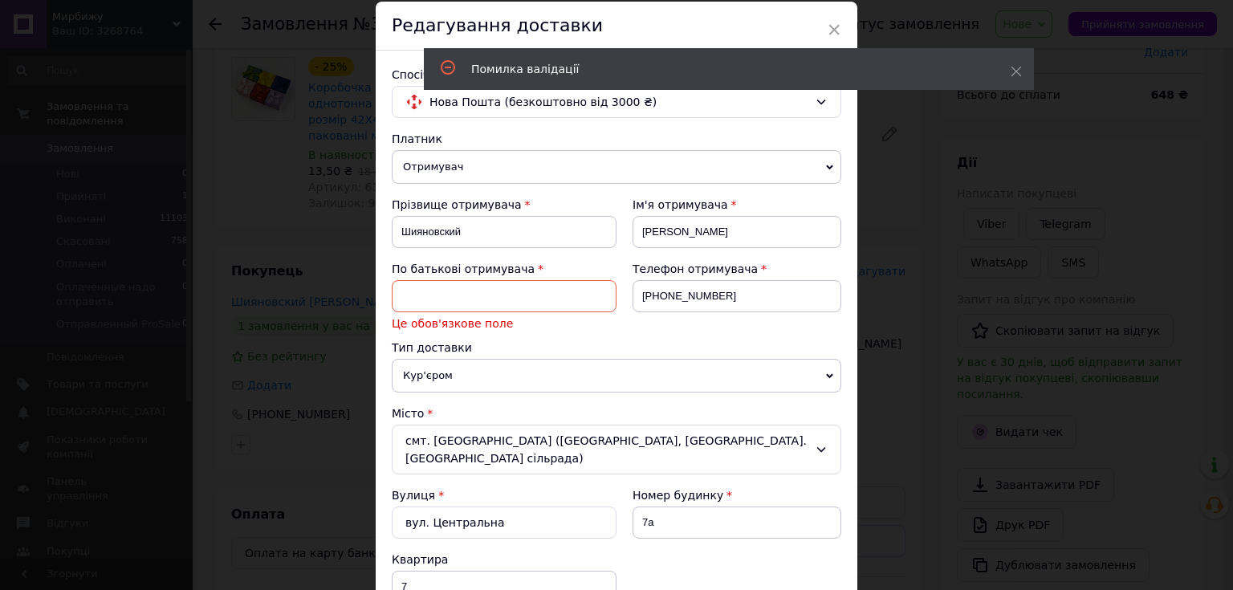  What do you see at coordinates (616, 167) in the screenshot?
I see `span: Отримувач` at bounding box center [616, 167].